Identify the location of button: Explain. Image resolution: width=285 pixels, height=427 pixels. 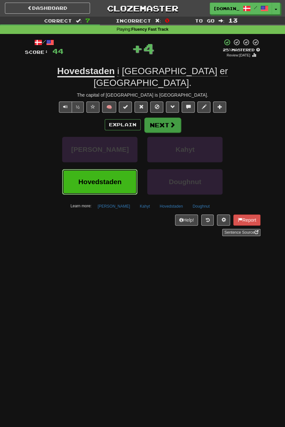
(122, 125).